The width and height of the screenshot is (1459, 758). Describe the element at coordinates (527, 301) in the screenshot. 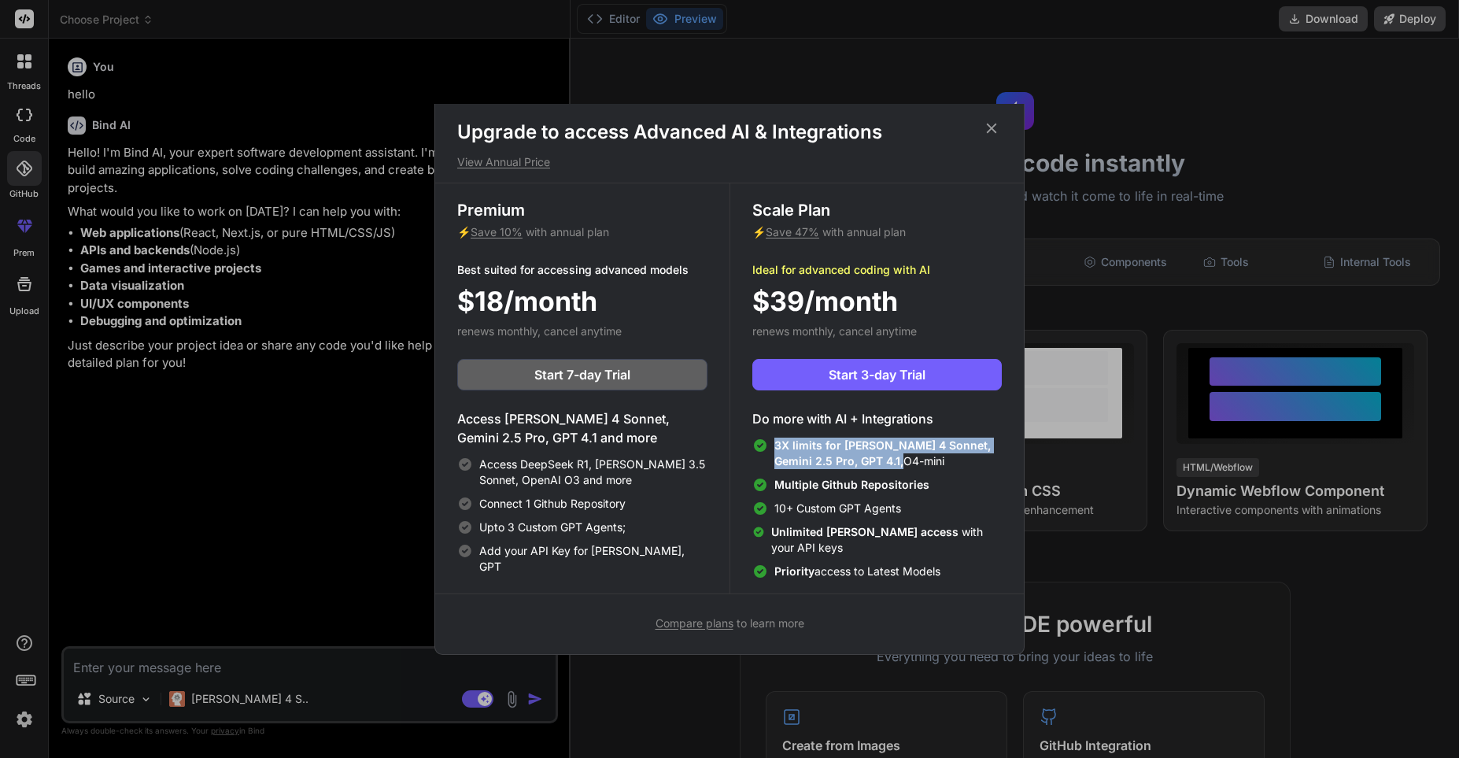

I see `span: $18/month` at that location.